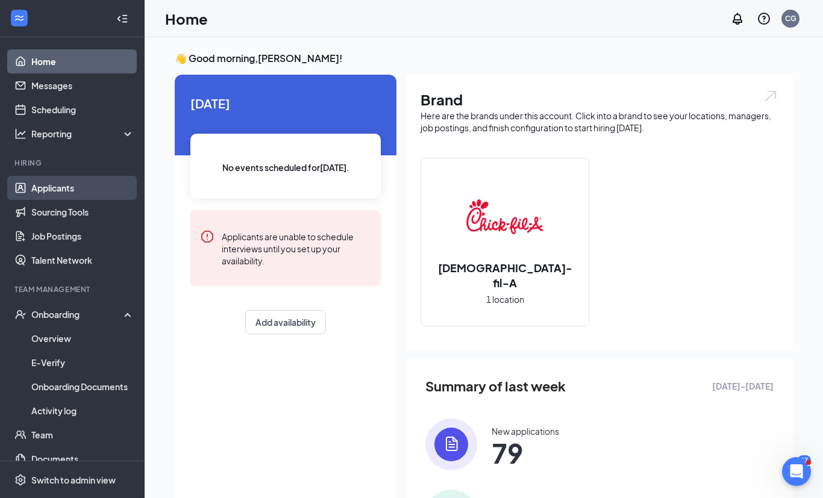  I want to click on a: Scheduling, so click(83, 110).